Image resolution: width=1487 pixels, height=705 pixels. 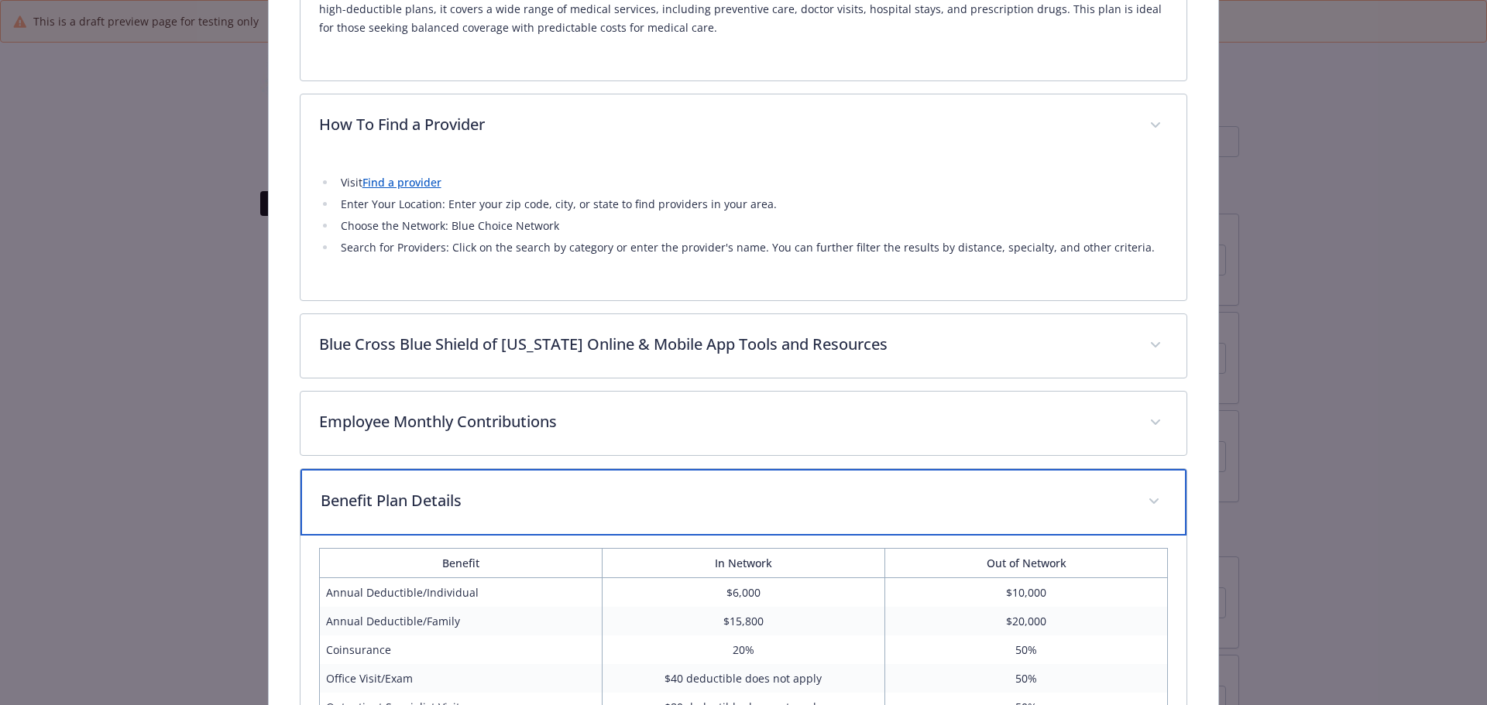 What do you see at coordinates (743, 678) in the screenshot?
I see `td: $40 deductible does not apply` at bounding box center [743, 678].